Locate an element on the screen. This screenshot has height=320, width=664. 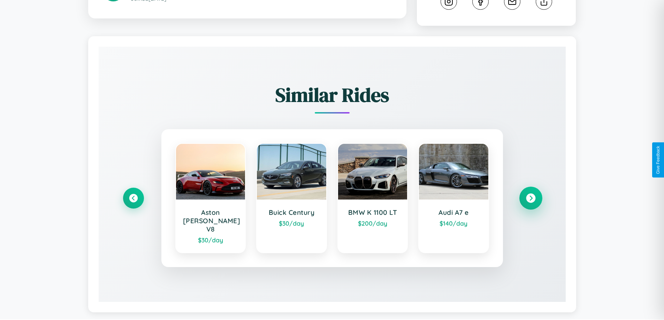
div: Give Feedback is located at coordinates (658, 160).